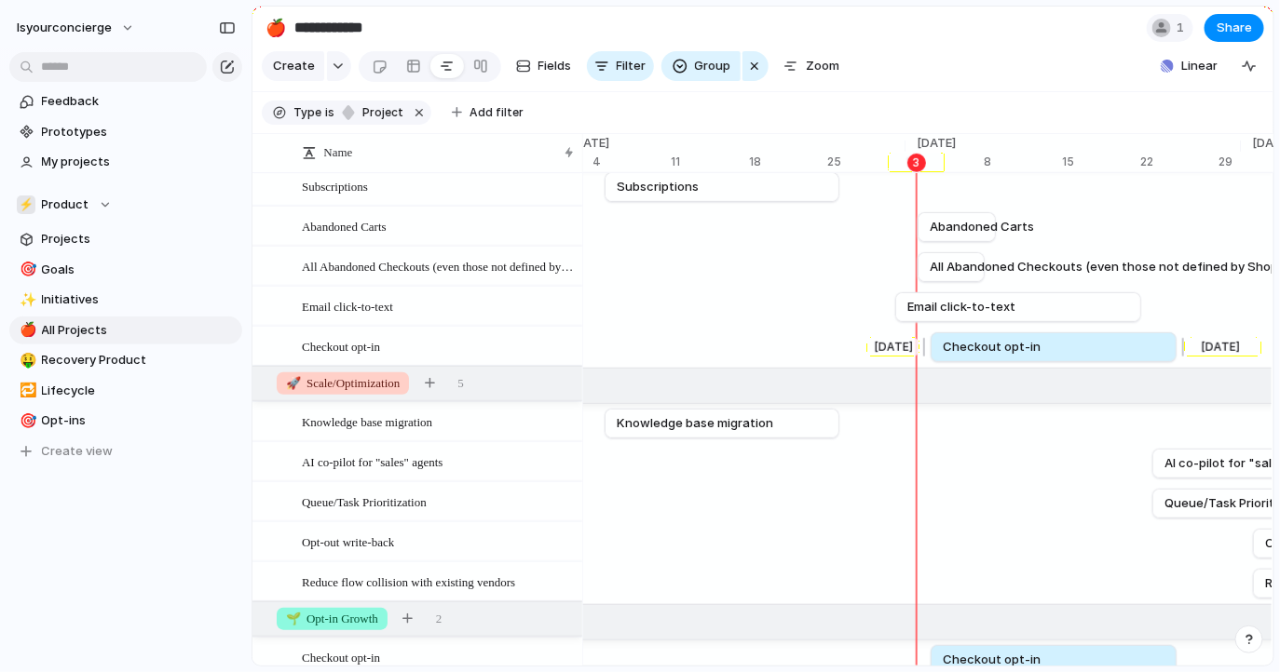 The image size is (1280, 672). Describe the element at coordinates (126, 102) in the screenshot. I see `a: Feedback` at that location.